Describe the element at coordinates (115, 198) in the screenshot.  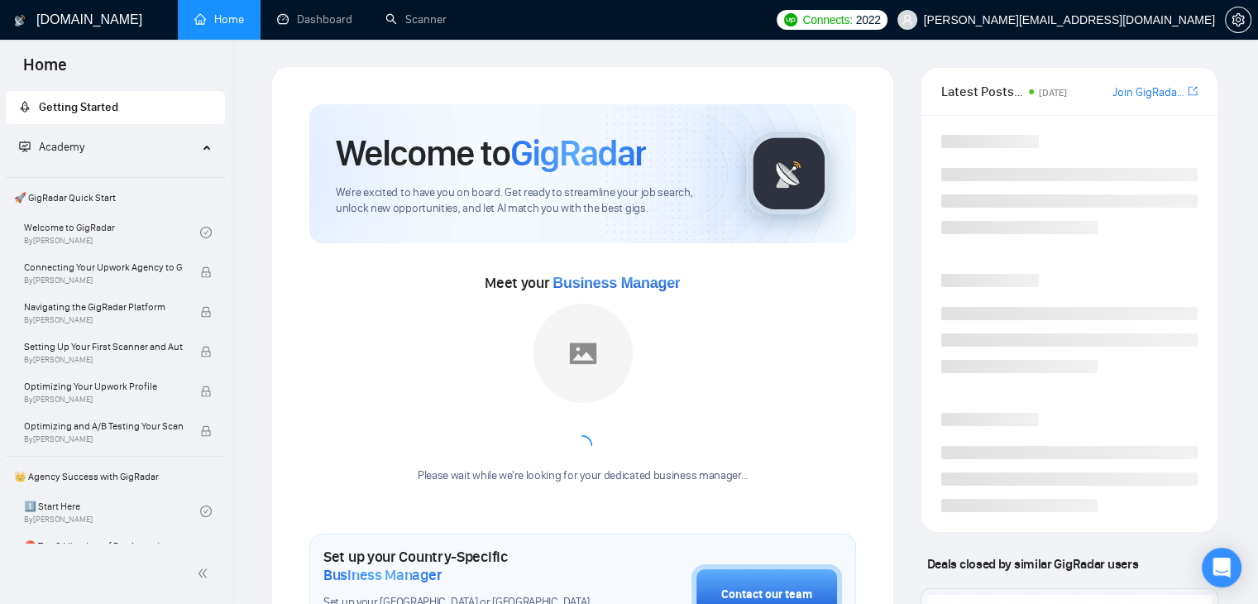
I see `span: 🚀 GigRadar Quick Start` at that location.